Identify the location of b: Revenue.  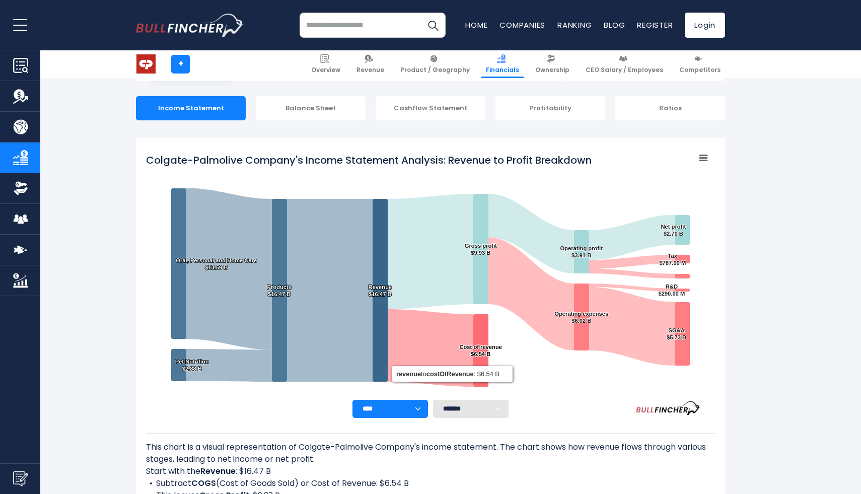
(218, 471).